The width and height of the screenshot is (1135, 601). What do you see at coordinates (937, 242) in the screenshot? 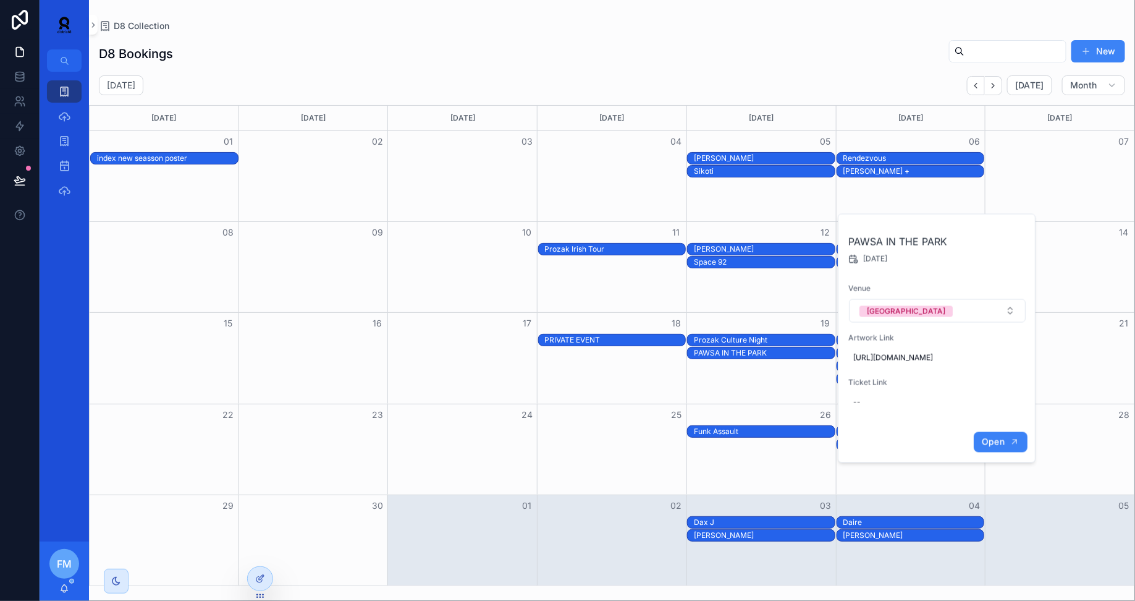
I see `h2: PAWSA IN THE PARK` at bounding box center [937, 242].